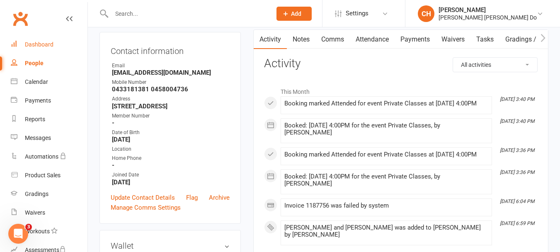 The height and width of the screenshot is (252, 560). I want to click on div: Date of Birth, so click(171, 132).